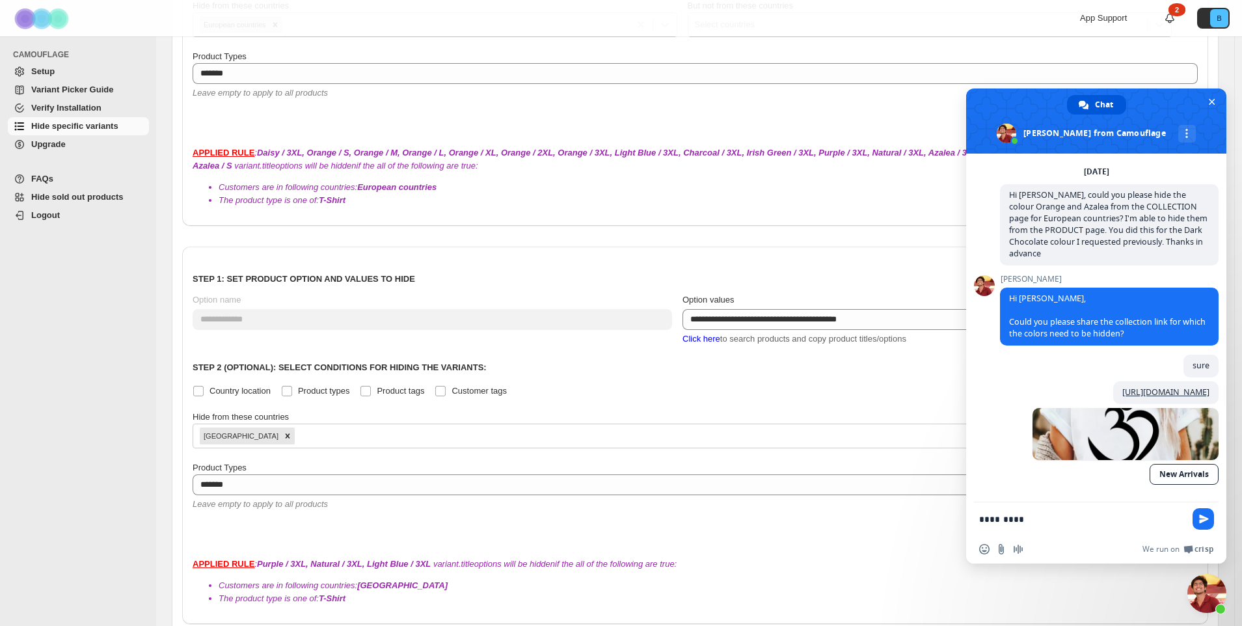  I want to click on p: Step 2 (Optional): Select conditions for hiding the variants:, so click(695, 368).